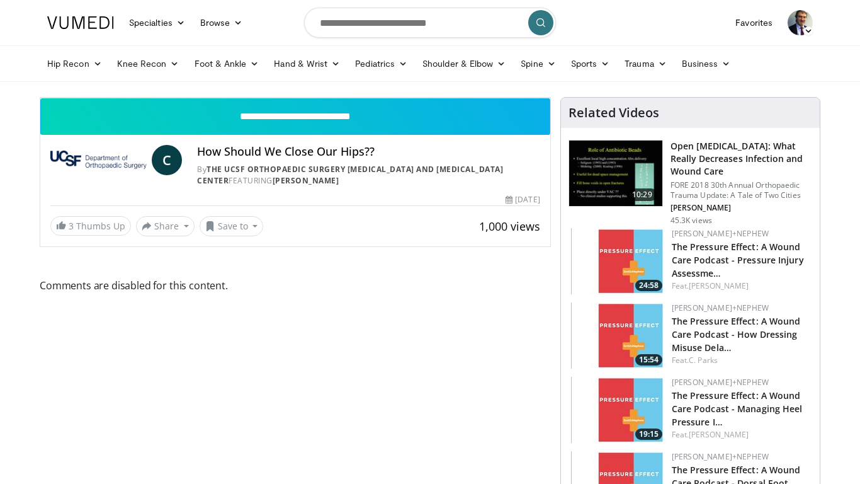 This screenshot has width=860, height=484. I want to click on div: By FEATURING, so click(368, 175).